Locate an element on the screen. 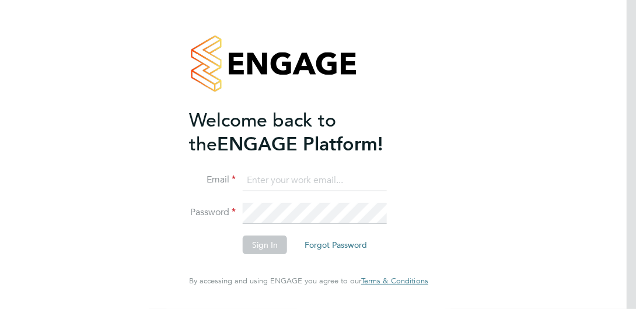 This screenshot has width=636, height=309. h2: ENGAGE Platform! is located at coordinates (303, 132).